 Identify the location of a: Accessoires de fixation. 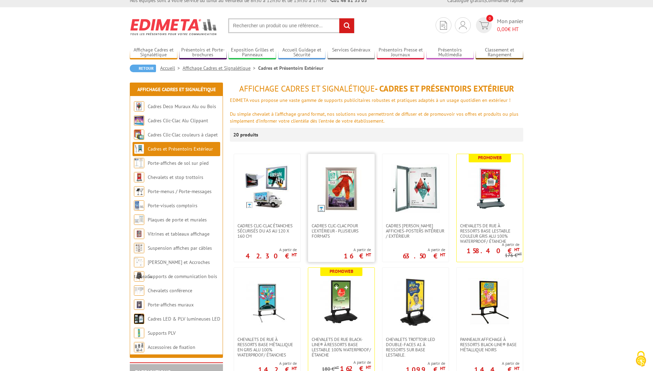
(172, 347).